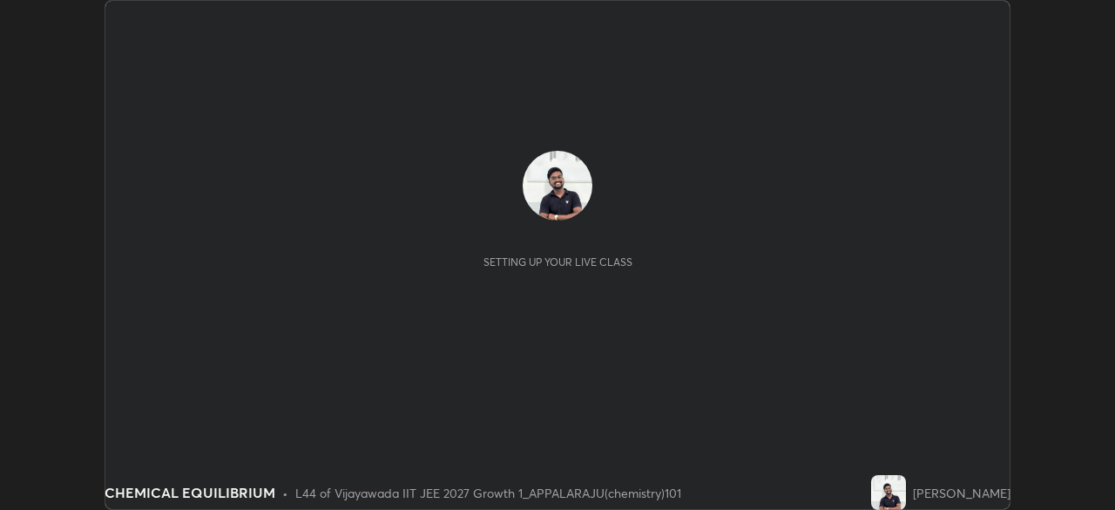  What do you see at coordinates (190, 492) in the screenshot?
I see `div: CHEMICAL EQUILIBRIUM` at bounding box center [190, 492].